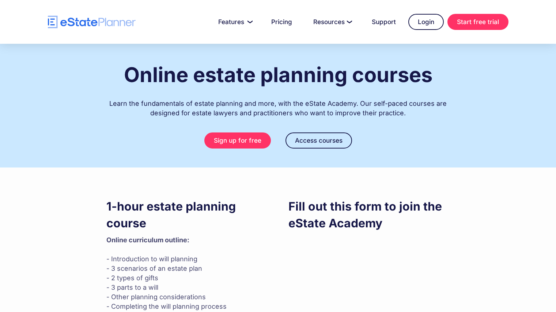  I want to click on a: Login, so click(426, 22).